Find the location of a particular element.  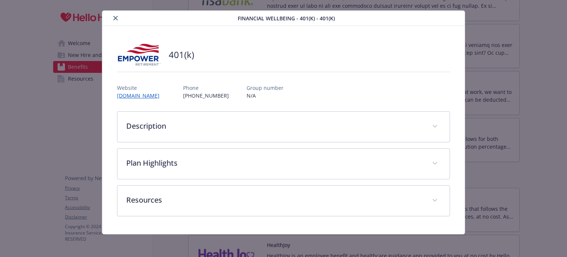

p: Website is located at coordinates (141, 88).